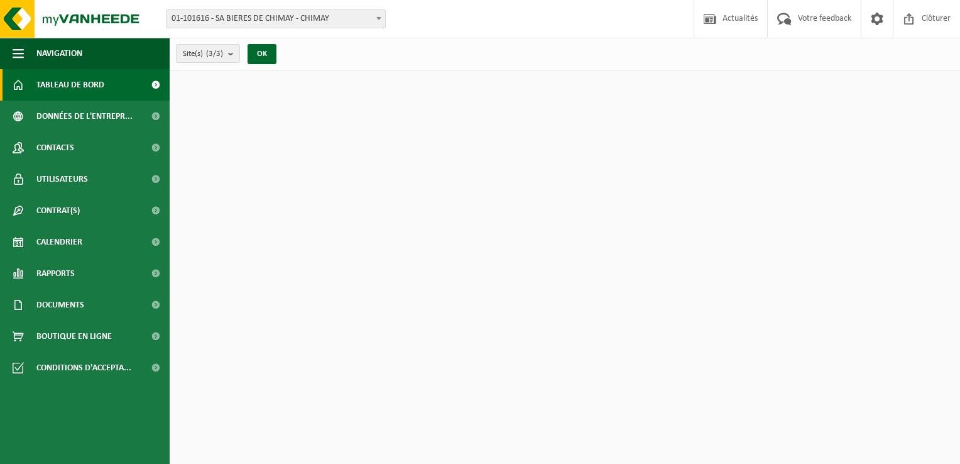 The width and height of the screenshot is (960, 464). Describe the element at coordinates (276, 19) in the screenshot. I see `span: 01-101616 - SA BIERES DE CHIMAY - CHIMAY` at that location.